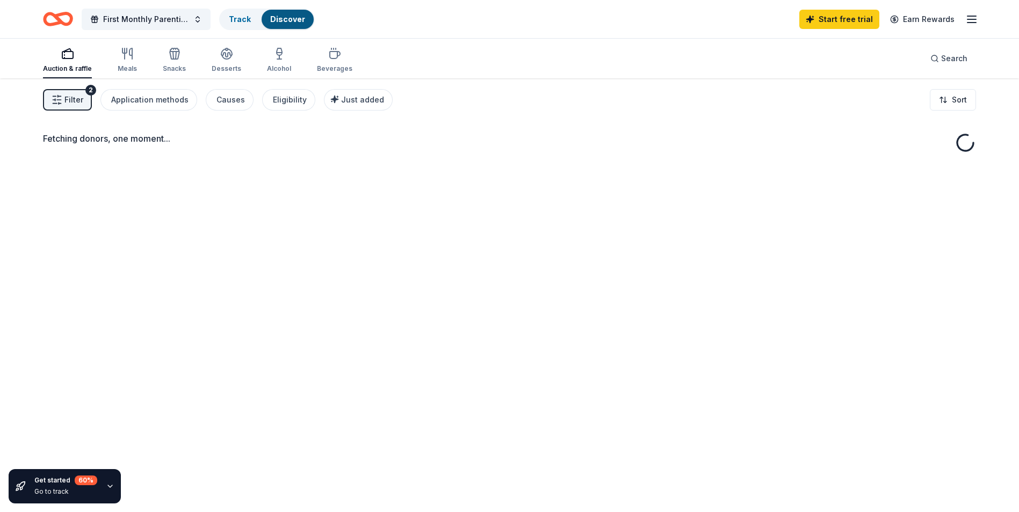 The height and width of the screenshot is (512, 1019). I want to click on button: Alcohol, so click(279, 61).